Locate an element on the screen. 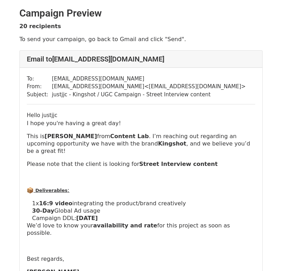  td: To: is located at coordinates (39, 79).